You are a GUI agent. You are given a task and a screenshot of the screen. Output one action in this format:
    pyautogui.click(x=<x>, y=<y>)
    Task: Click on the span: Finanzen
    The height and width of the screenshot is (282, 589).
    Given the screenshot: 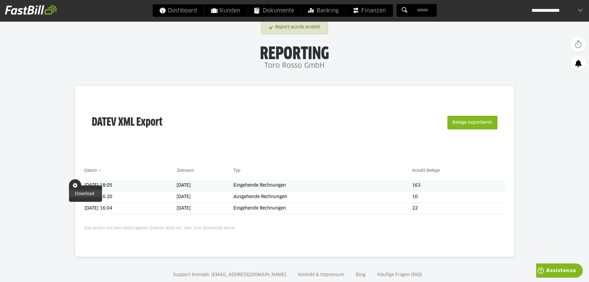 What is the action you would take?
    pyautogui.click(x=369, y=11)
    